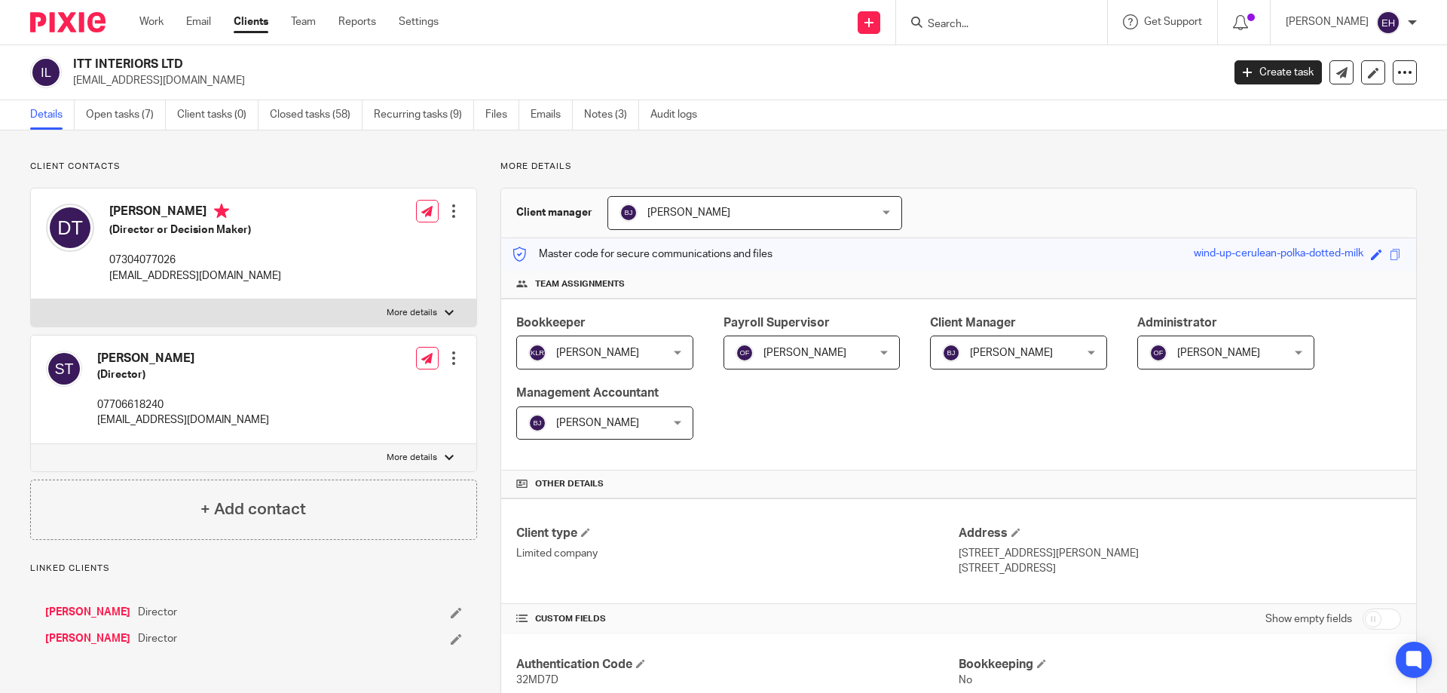 This screenshot has width=1447, height=693. What do you see at coordinates (973, 323) in the screenshot?
I see `span: Client Manager` at bounding box center [973, 323].